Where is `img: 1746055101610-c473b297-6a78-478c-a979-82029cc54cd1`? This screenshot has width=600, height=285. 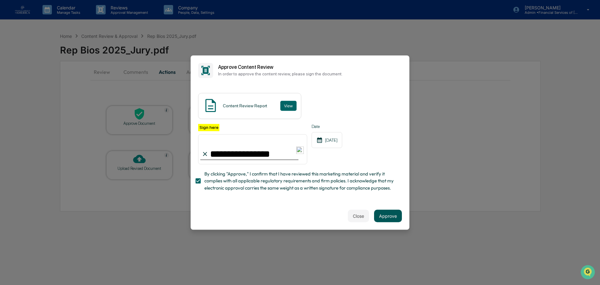 img: 1746055101610-c473b297-6a78-478c-a979-82029cc54cd1 is located at coordinates (12, 53).